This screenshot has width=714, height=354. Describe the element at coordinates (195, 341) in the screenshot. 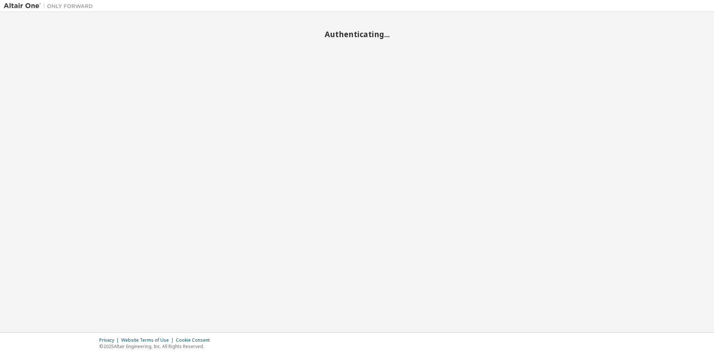

I see `div: Cookie Consent` at that location.